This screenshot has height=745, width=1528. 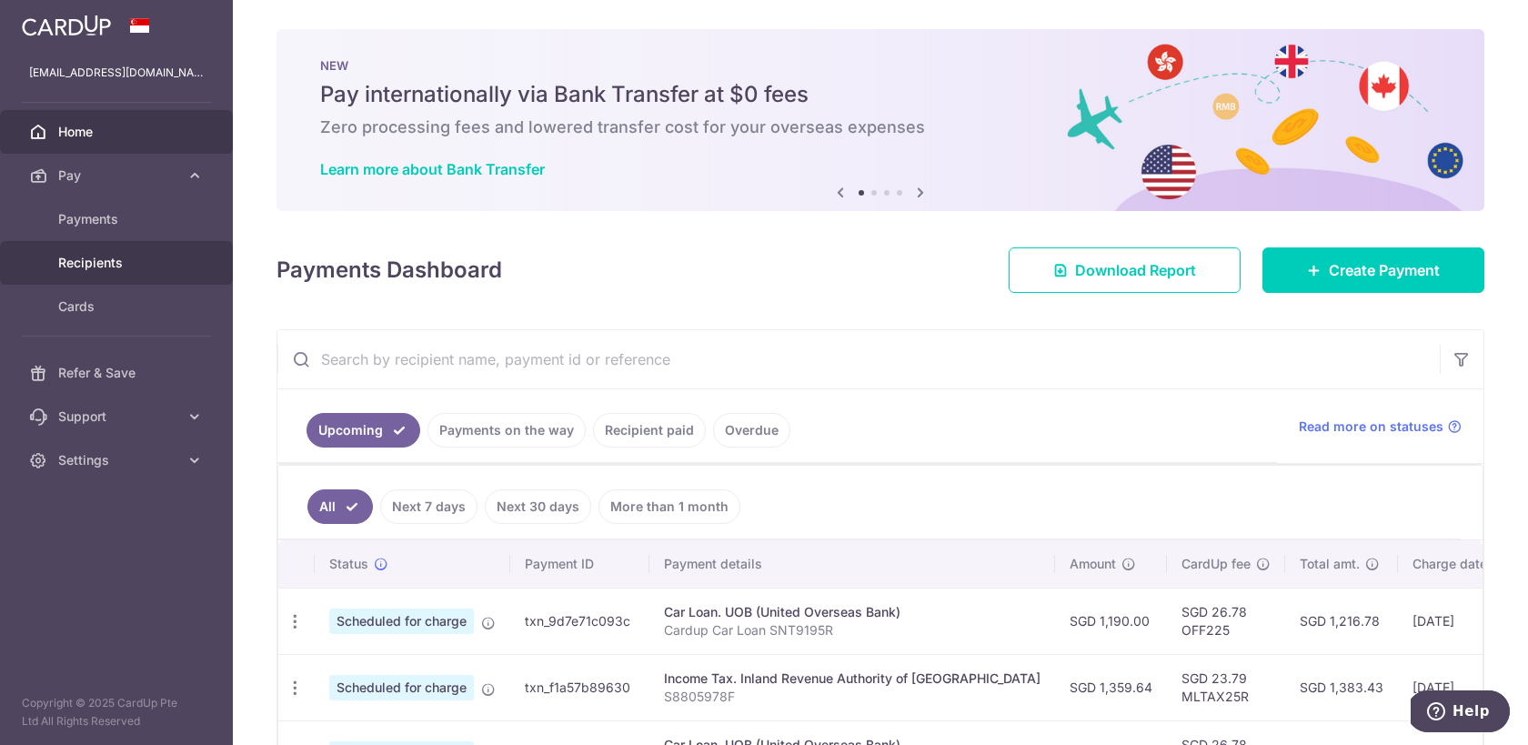 I want to click on span: Help, so click(x=60, y=21).